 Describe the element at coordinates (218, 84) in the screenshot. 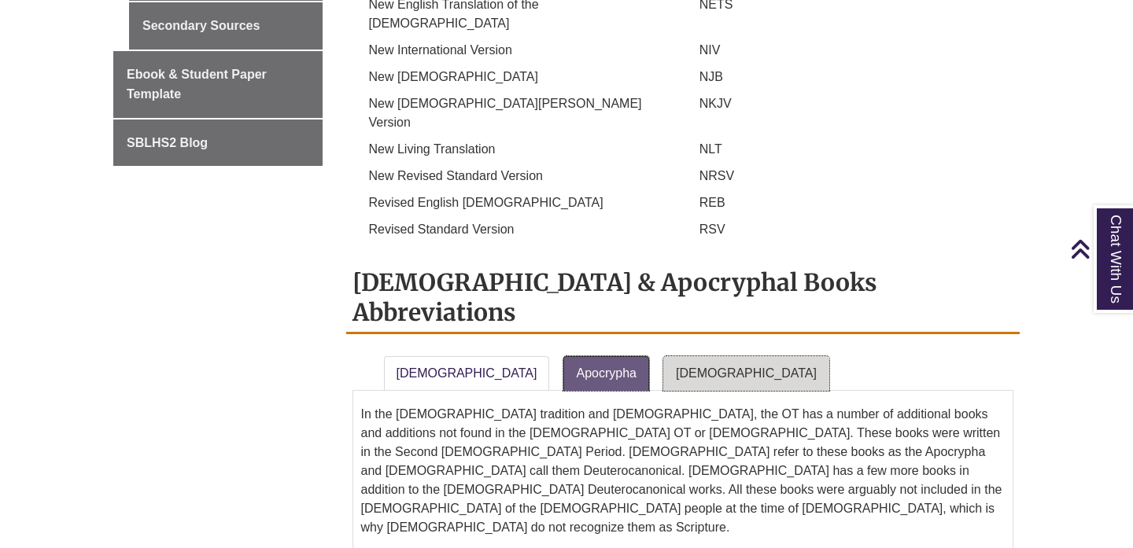

I see `a: Ebook & Student Paper Template` at that location.